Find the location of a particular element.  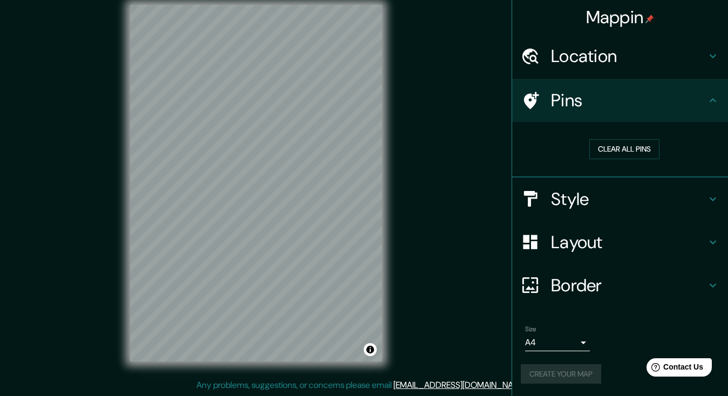

div: Border is located at coordinates (620, 286).